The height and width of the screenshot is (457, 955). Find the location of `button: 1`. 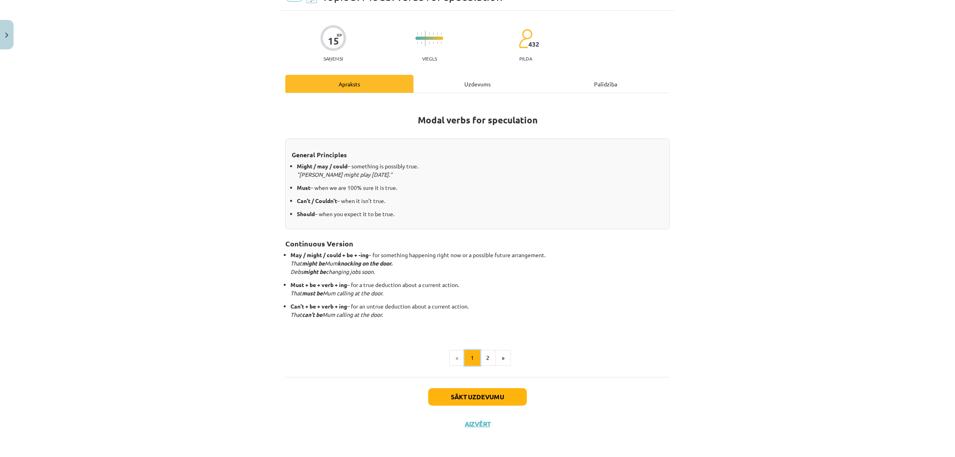

button: 1 is located at coordinates (473, 358).